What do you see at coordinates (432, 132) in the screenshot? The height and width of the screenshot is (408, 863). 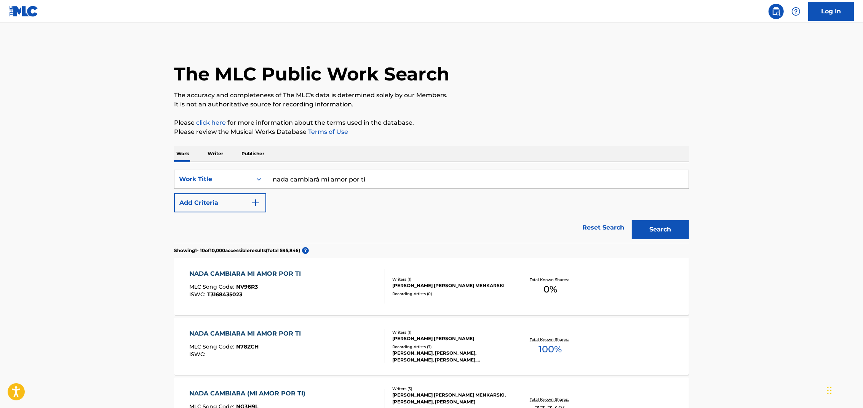 I see `p: Please review the Musical Works Database` at bounding box center [432, 132].